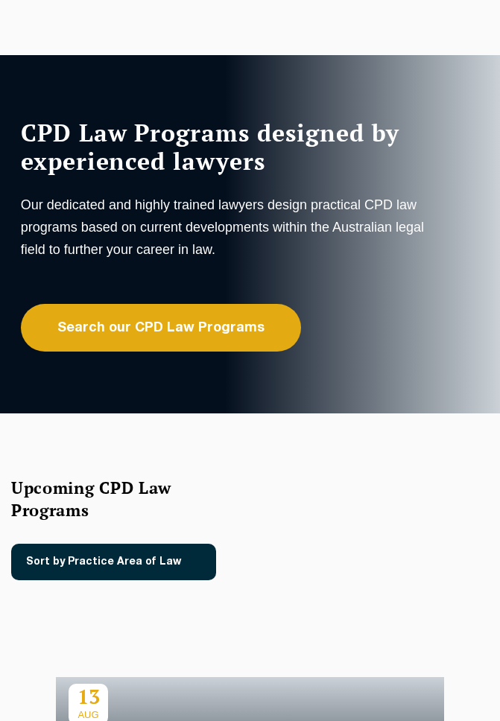 This screenshot has height=721, width=500. Describe the element at coordinates (123, 499) in the screenshot. I see `h2: Upcoming CPD Law Programs` at that location.